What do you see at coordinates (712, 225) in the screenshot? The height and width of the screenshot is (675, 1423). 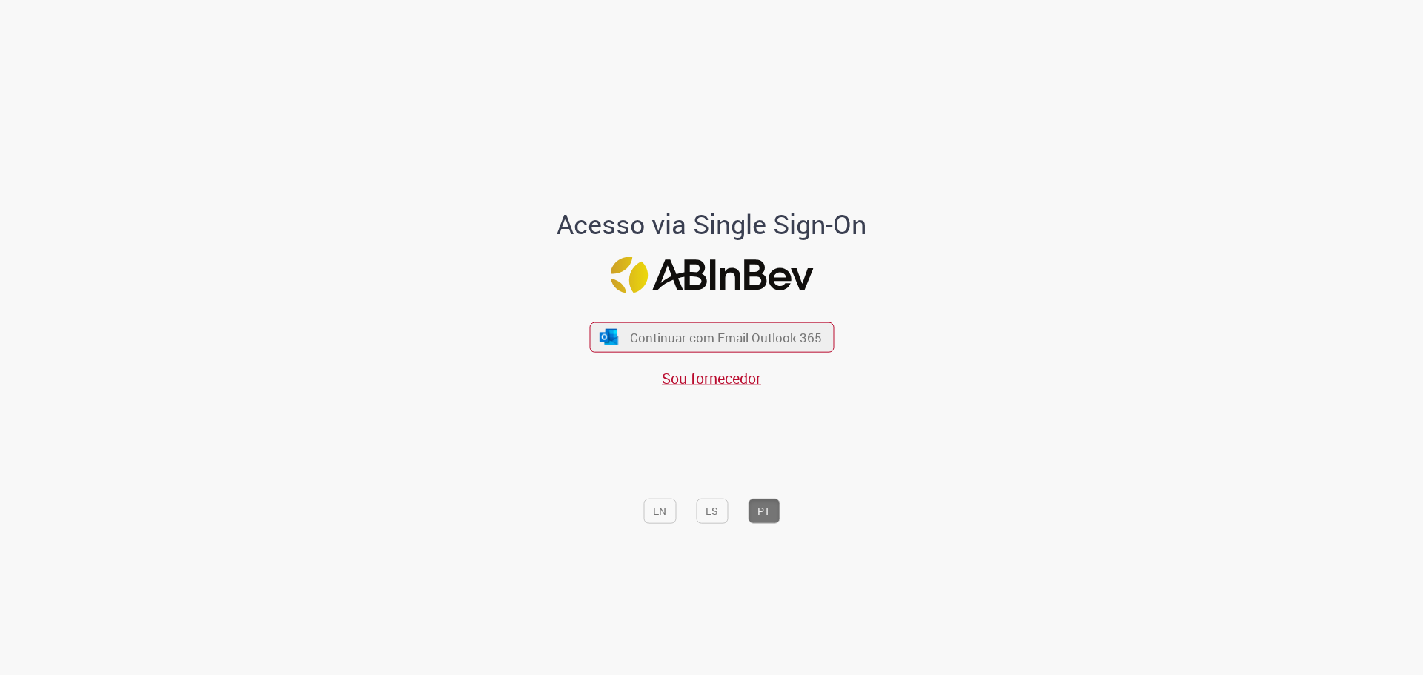 I see `h1: Acesso via Single Sign-On` at bounding box center [712, 225].